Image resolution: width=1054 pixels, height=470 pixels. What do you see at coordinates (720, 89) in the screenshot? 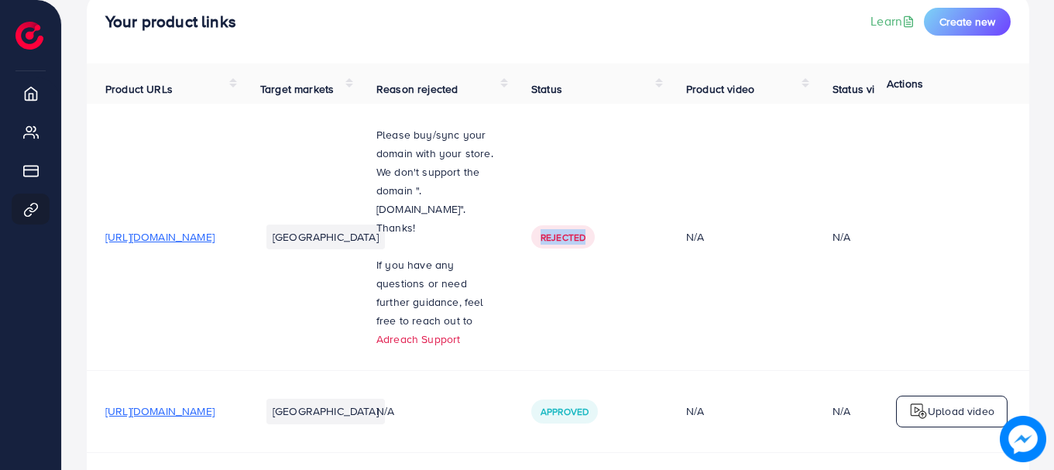
I see `span: Product video` at bounding box center [720, 89].